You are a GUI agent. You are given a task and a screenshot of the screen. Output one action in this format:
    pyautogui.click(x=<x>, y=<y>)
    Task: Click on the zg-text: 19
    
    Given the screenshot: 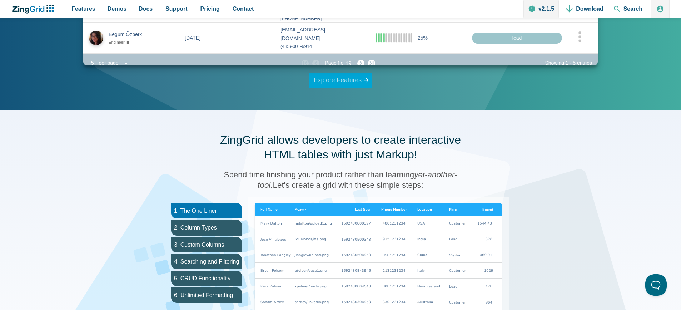 What is the action you would take?
    pyautogui.click(x=349, y=63)
    